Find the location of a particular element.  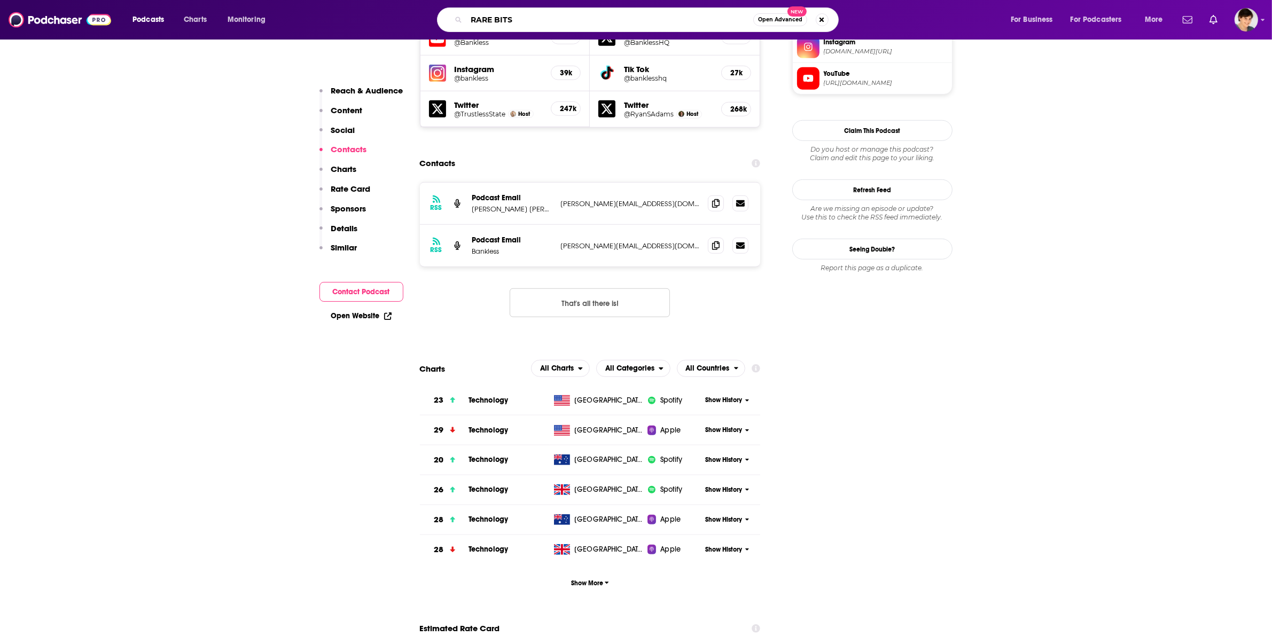

span: Instagram is located at coordinates (886, 42).